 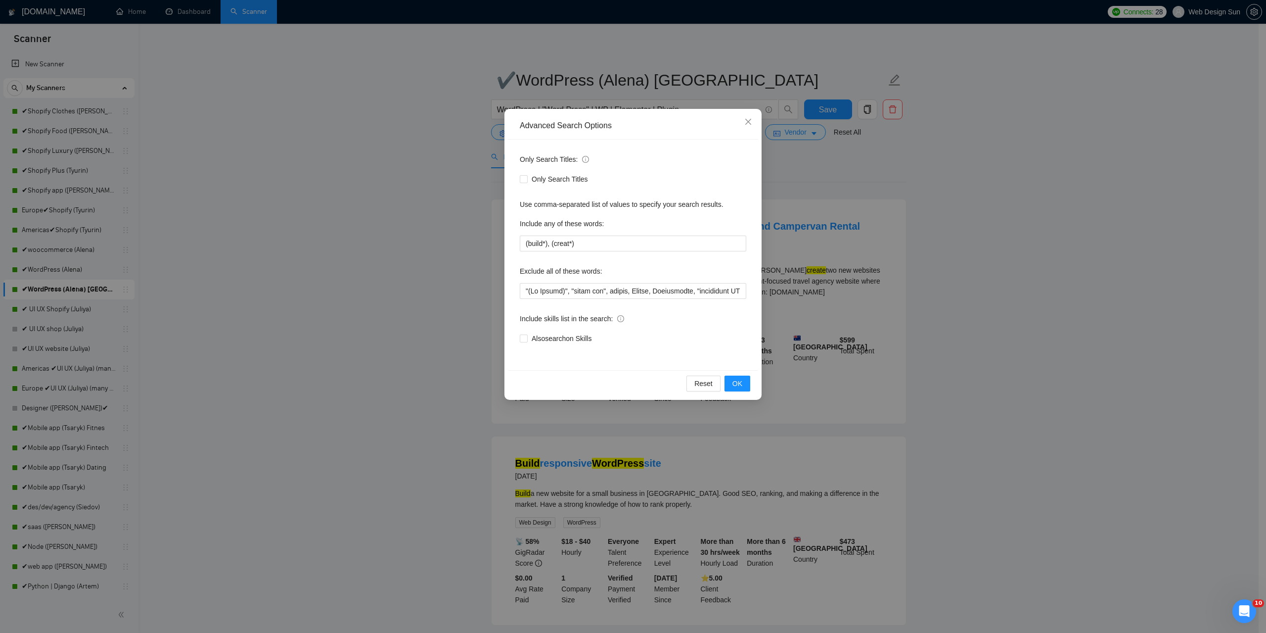 I want to click on button: OK, so click(x=738, y=383).